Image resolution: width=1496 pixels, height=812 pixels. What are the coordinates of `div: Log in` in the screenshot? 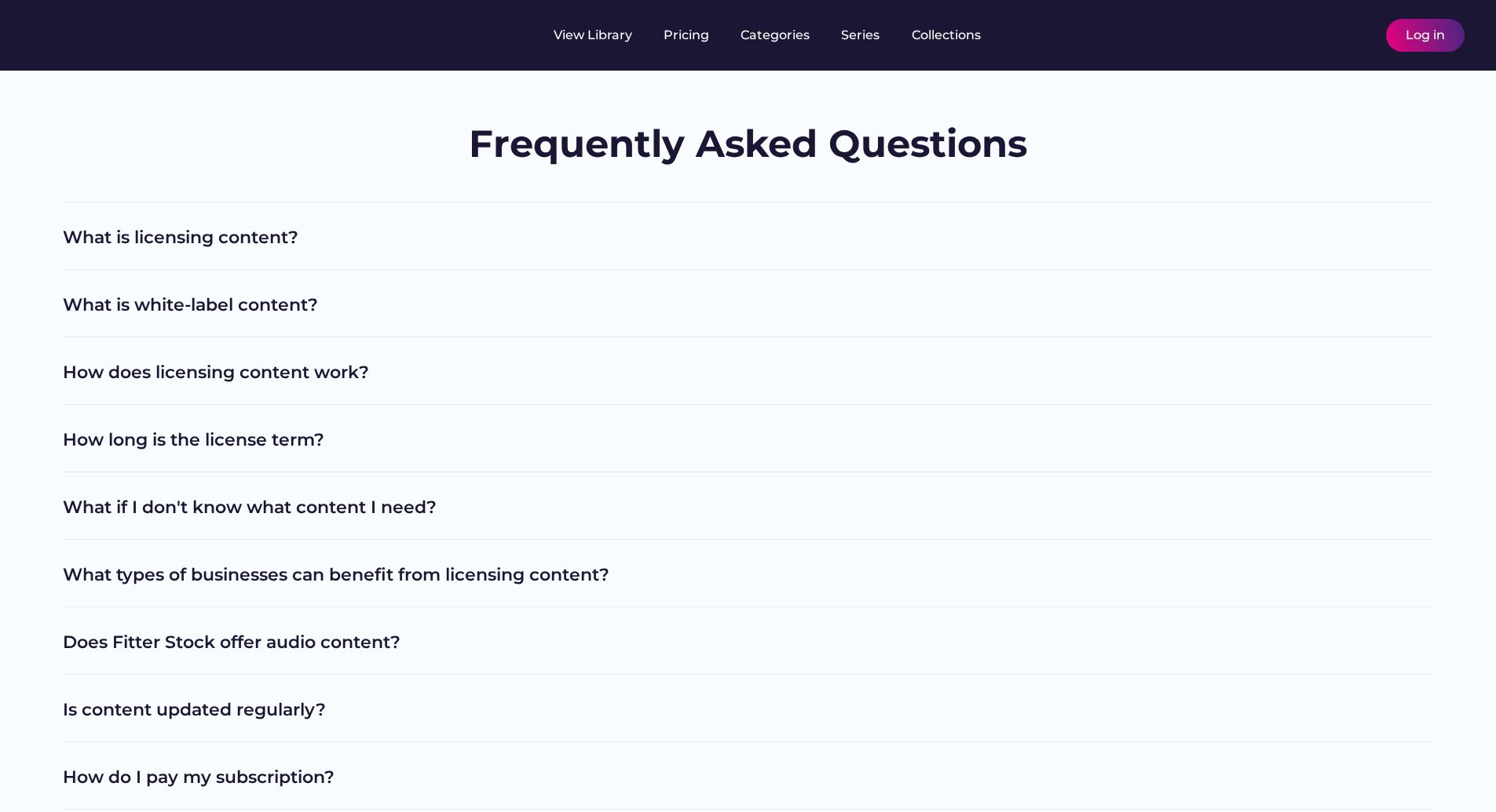 It's located at (1425, 36).